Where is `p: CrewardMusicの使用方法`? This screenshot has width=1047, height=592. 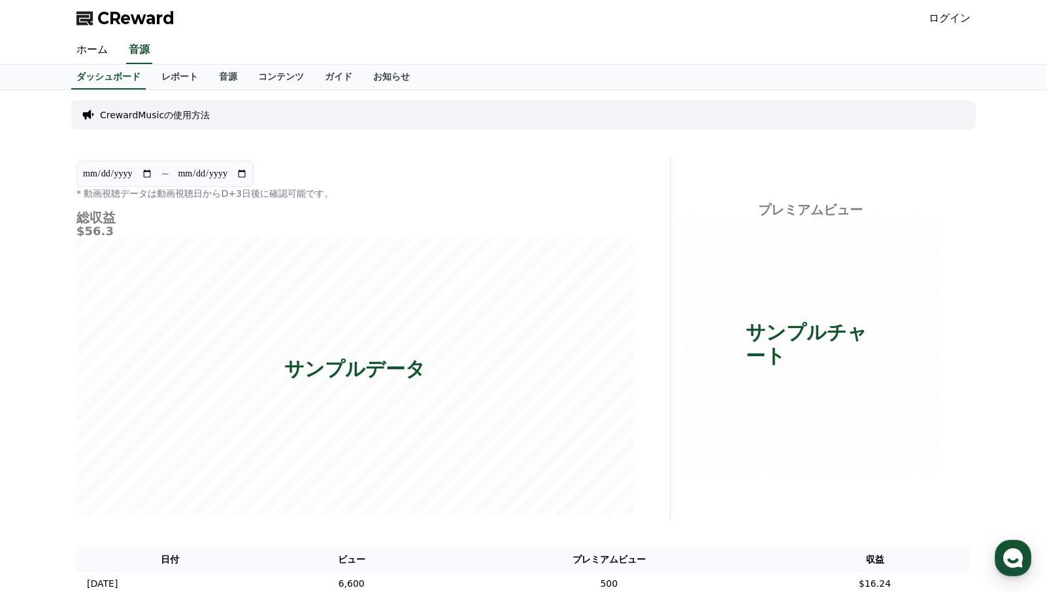
p: CrewardMusicの使用方法 is located at coordinates (155, 115).